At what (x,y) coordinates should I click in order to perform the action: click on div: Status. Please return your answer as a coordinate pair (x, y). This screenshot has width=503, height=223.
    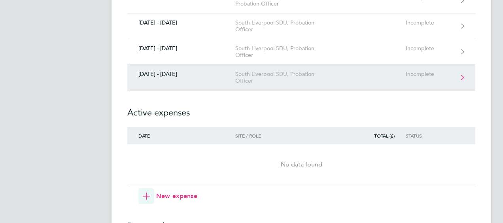
    Looking at the image, I should click on (430, 136).